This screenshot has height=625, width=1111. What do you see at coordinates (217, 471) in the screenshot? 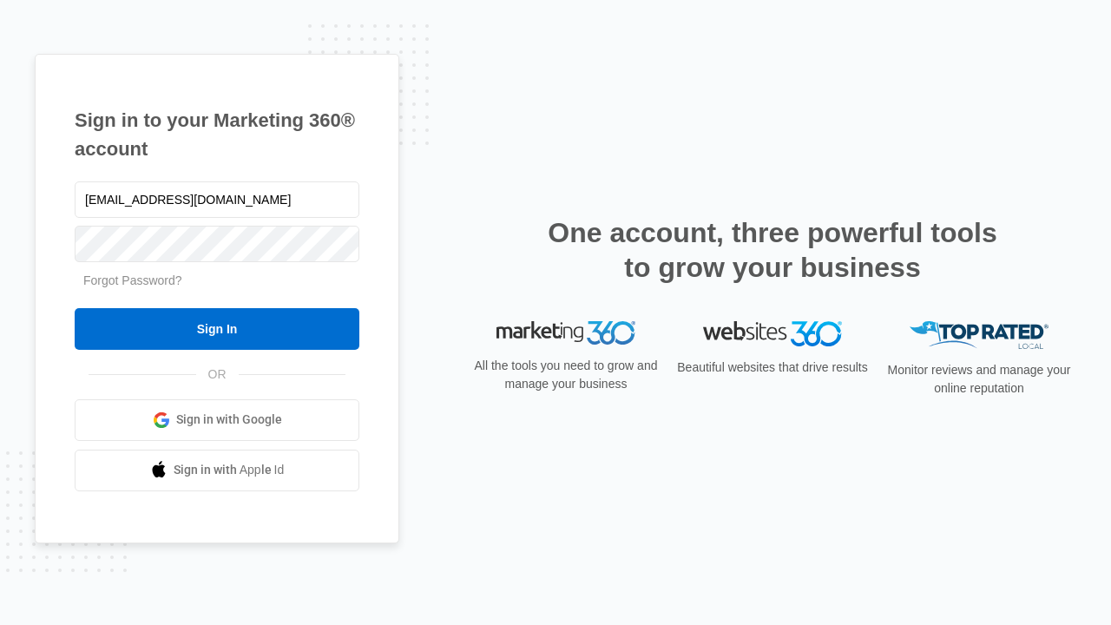
I see `a: Sign in with Apple Id` at bounding box center [217, 471].